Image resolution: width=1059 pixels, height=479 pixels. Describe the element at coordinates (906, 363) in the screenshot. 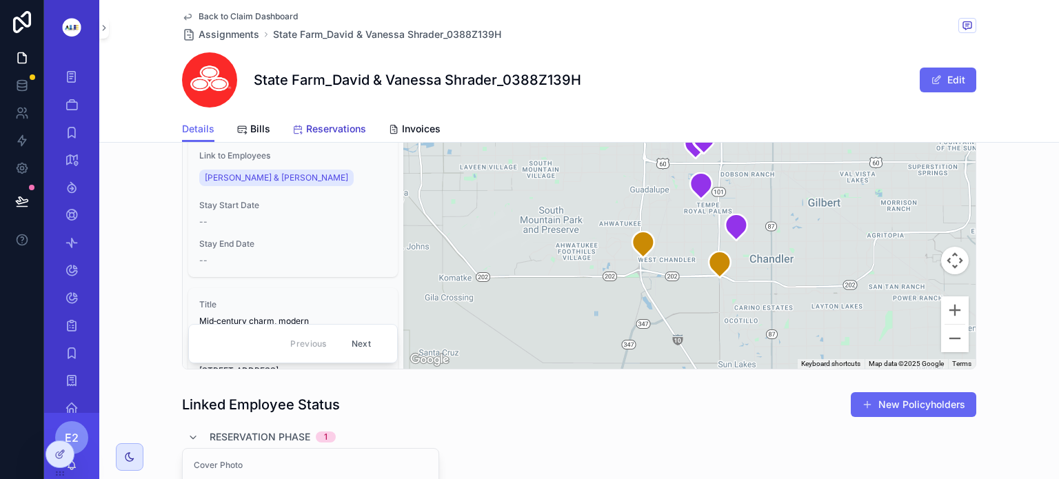

I see `span: Map data ©2025 Google` at that location.